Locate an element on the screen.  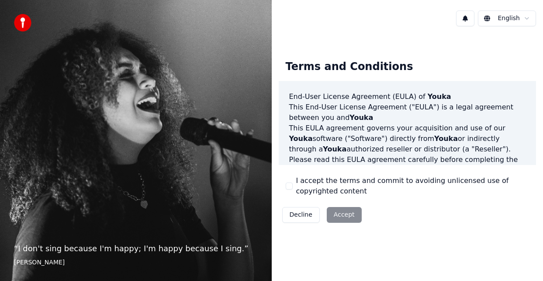
div: Terms and Conditions is located at coordinates (350, 67).